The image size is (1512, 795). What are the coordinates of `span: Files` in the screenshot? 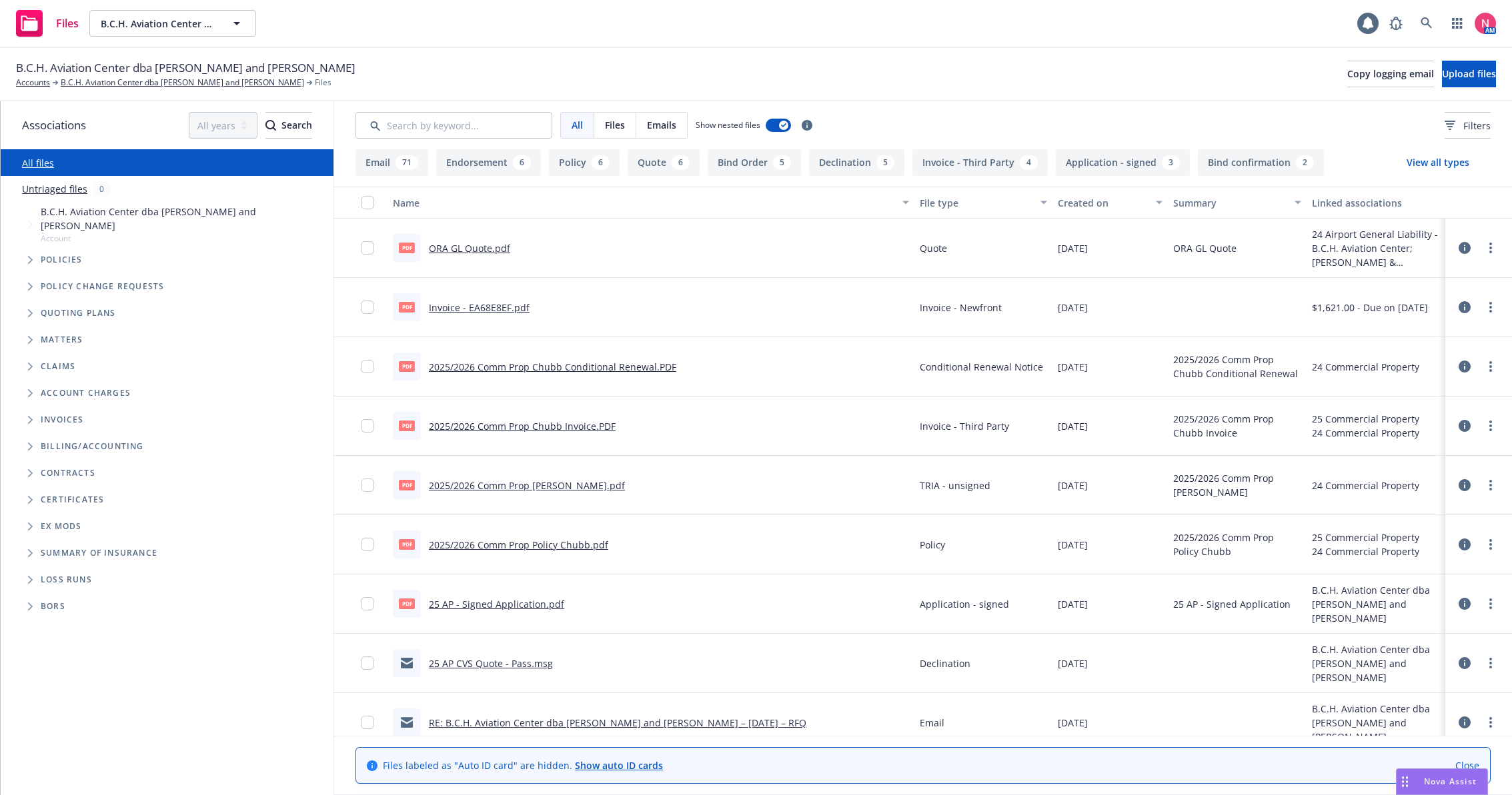 It's located at (323, 83).